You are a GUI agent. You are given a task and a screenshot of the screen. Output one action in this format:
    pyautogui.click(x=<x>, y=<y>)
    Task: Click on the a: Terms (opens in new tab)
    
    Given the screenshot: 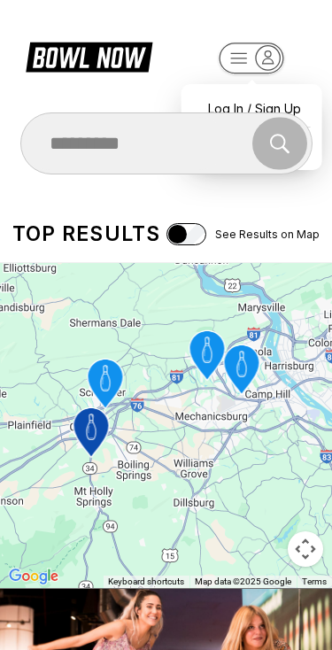 What is the action you would take?
    pyautogui.click(x=314, y=581)
    